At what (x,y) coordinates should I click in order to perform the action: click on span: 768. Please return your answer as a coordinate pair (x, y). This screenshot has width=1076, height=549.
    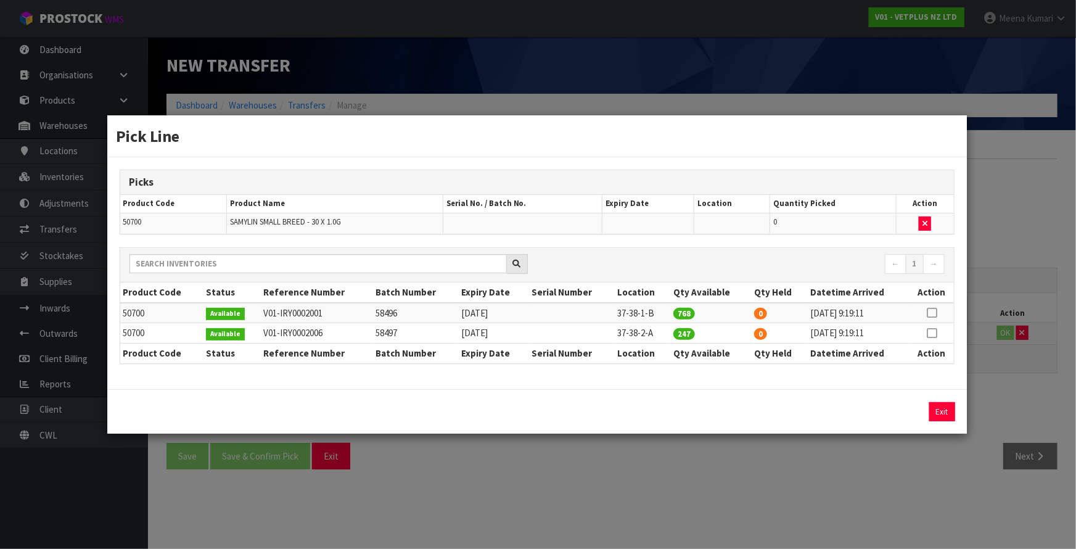
    Looking at the image, I should click on (684, 313).